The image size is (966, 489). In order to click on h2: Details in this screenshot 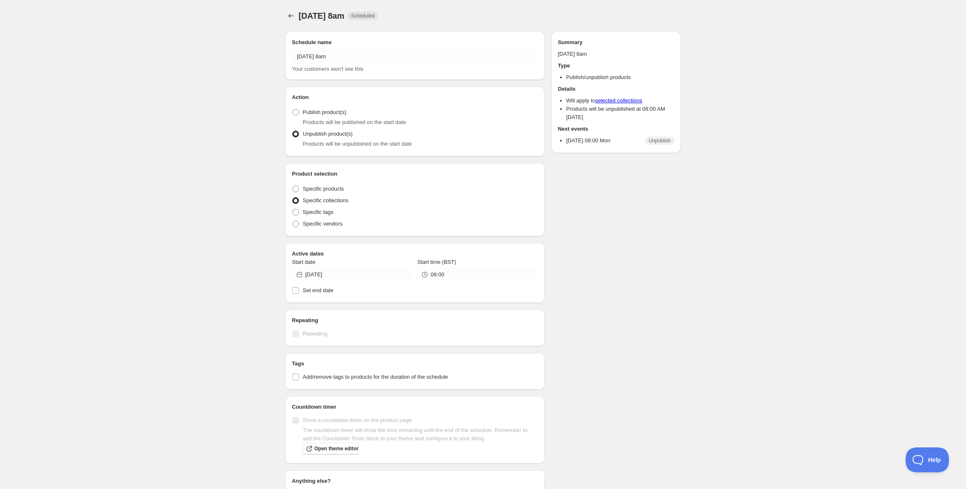, I will do `click(616, 89)`.